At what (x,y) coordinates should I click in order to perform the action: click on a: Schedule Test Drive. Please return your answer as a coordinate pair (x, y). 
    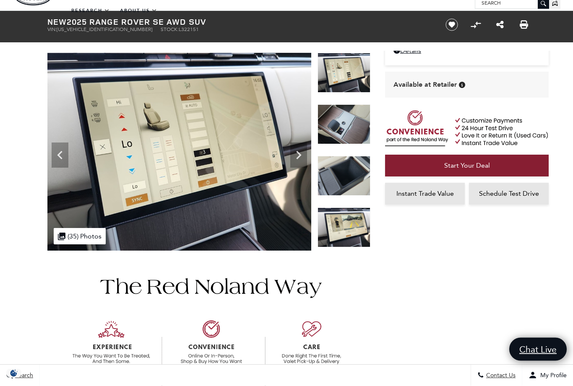
    Looking at the image, I should click on (509, 194).